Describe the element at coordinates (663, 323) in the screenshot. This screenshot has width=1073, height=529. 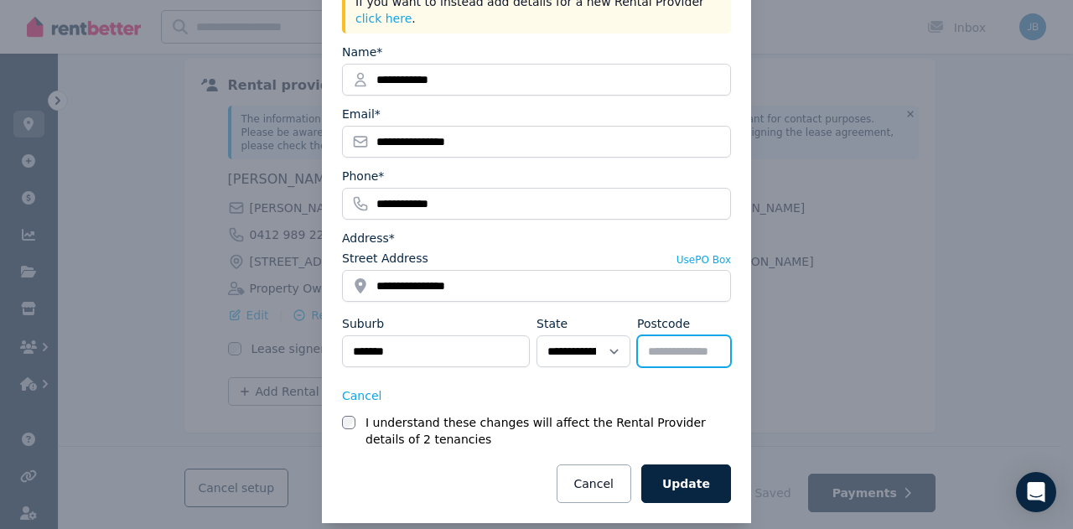
I see `label: Postcode` at that location.